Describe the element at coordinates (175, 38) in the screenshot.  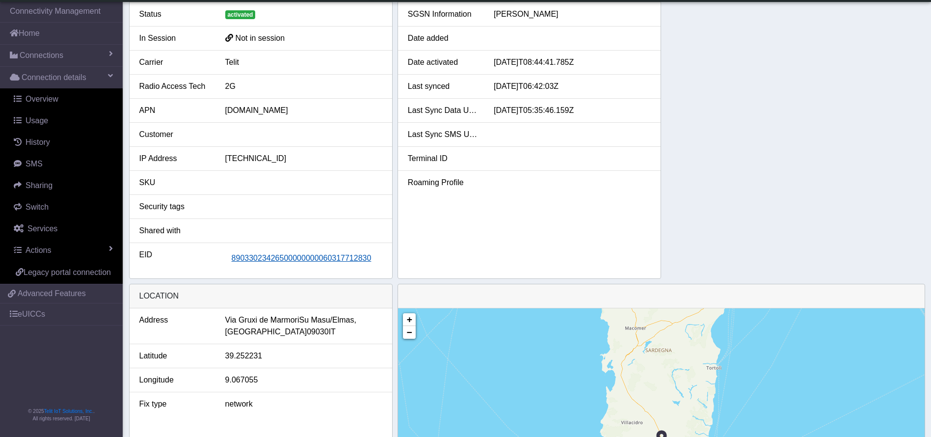
I see `div: In Session` at that location.